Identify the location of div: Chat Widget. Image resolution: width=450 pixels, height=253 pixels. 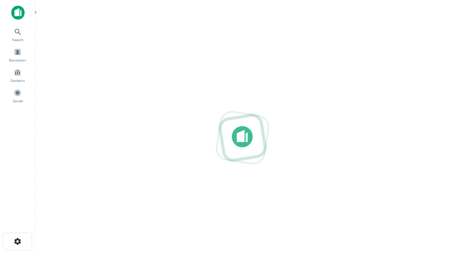
(433, 214).